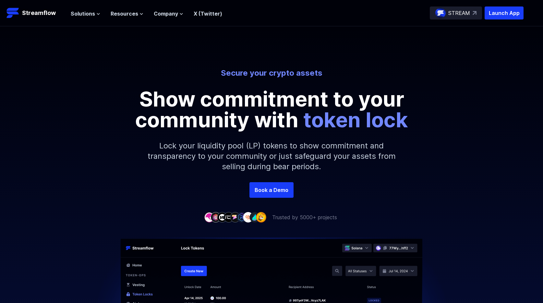 Image resolution: width=543 pixels, height=303 pixels. What do you see at coordinates (272, 190) in the screenshot?
I see `a: Book a Demo` at bounding box center [272, 190].